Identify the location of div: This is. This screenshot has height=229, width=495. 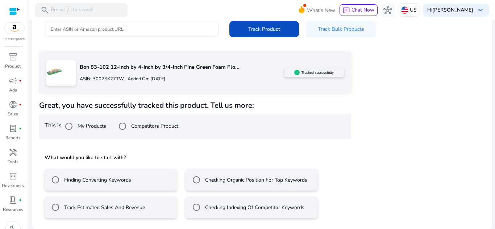
(195, 127).